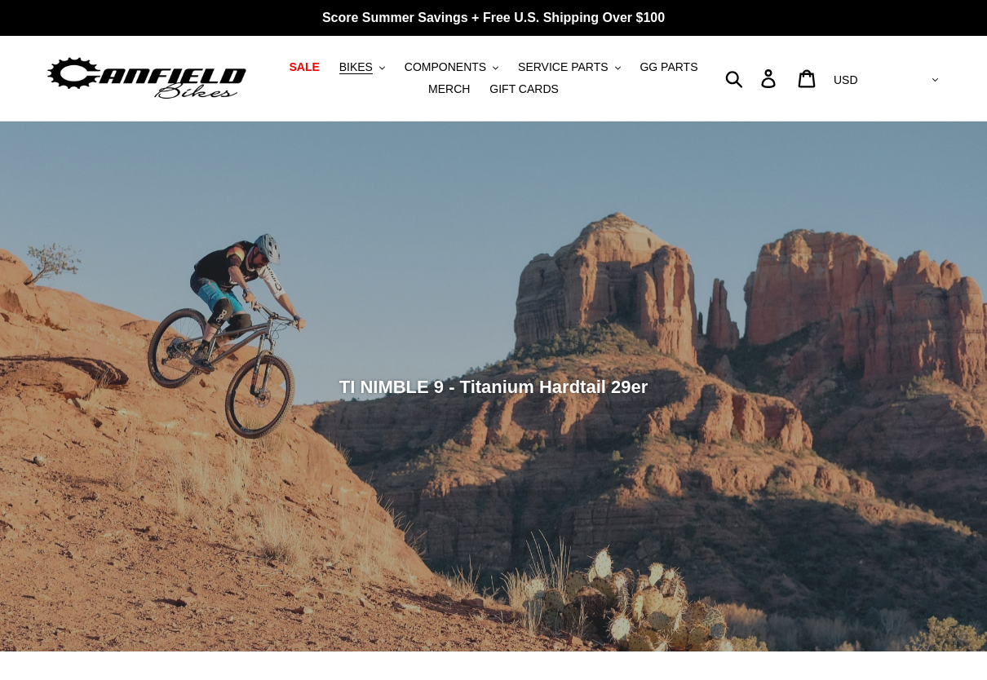 This screenshot has width=987, height=680. What do you see at coordinates (524, 89) in the screenshot?
I see `span: GIFT CARDS` at bounding box center [524, 89].